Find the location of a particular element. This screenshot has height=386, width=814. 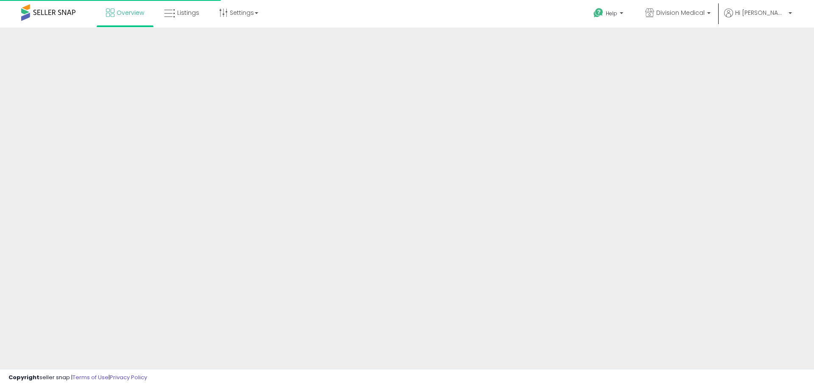

span: Help is located at coordinates (611, 13).